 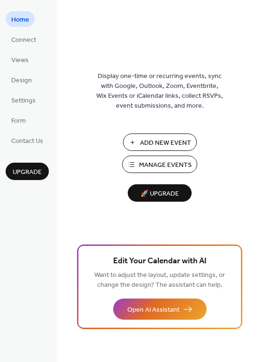 I want to click on span: Design, so click(x=22, y=80).